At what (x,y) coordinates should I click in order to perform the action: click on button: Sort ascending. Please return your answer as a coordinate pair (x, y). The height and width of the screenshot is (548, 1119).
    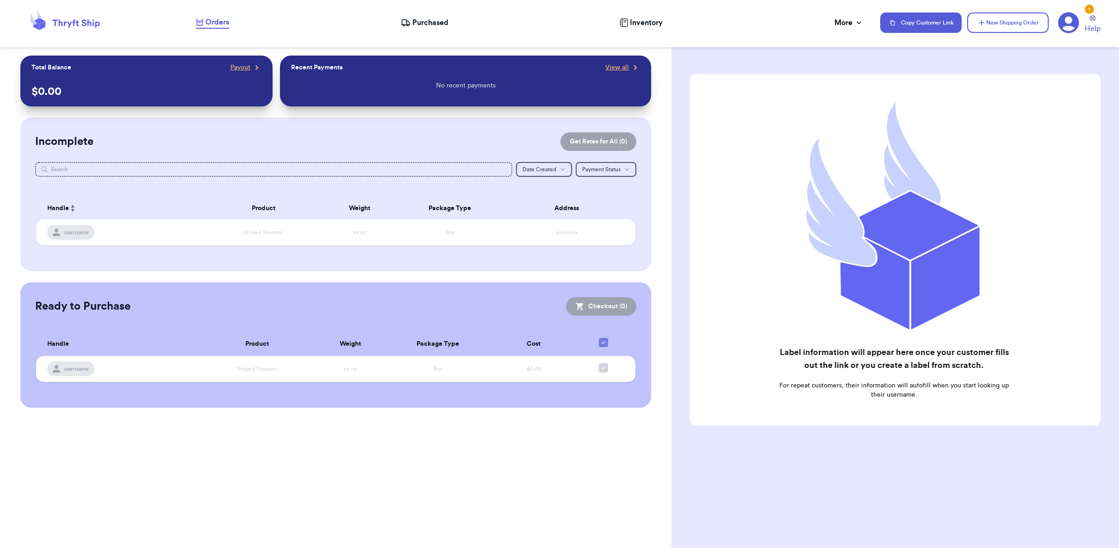
    Looking at the image, I should click on (73, 208).